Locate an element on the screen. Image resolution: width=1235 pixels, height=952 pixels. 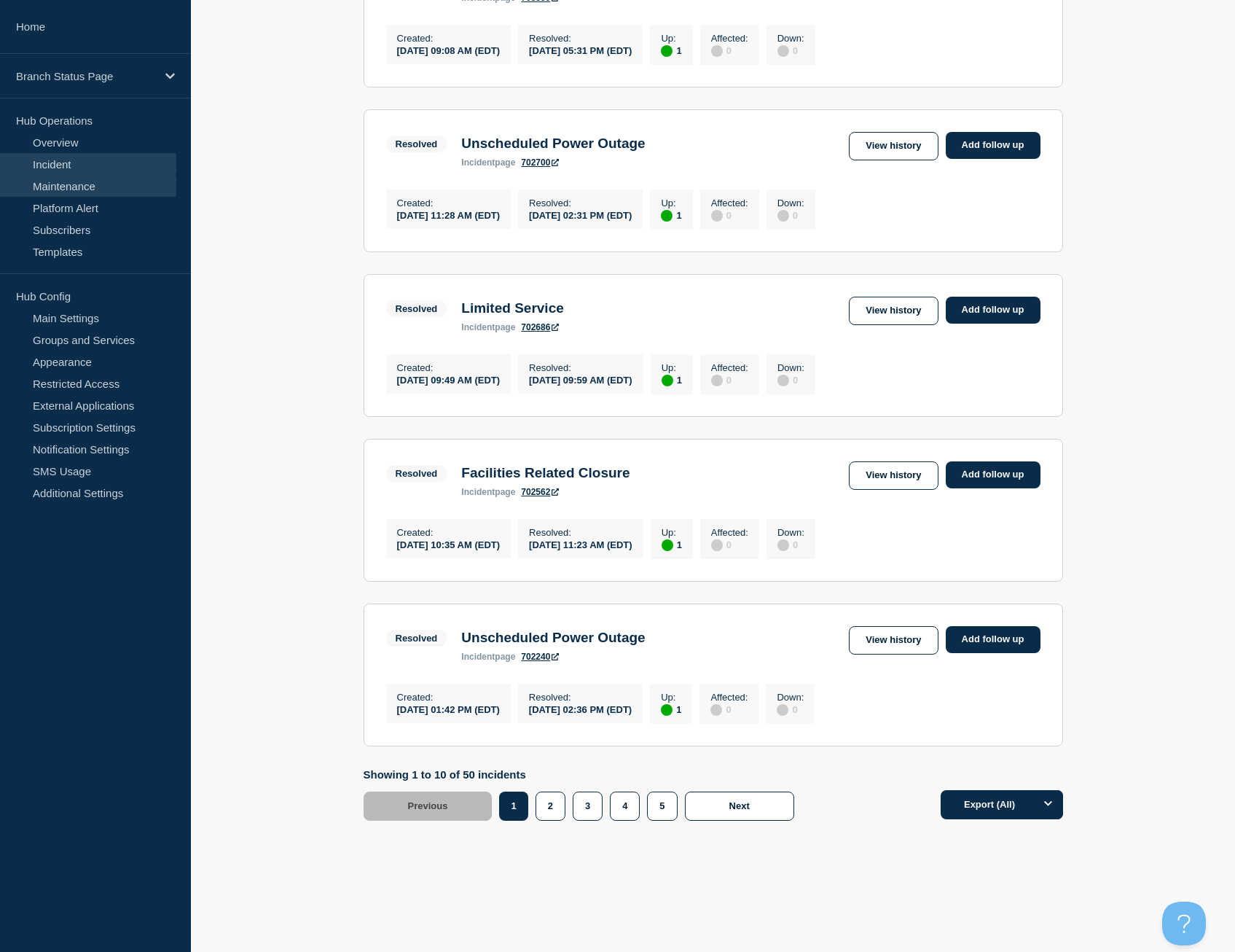
a: 702700 is located at coordinates (540, 162).